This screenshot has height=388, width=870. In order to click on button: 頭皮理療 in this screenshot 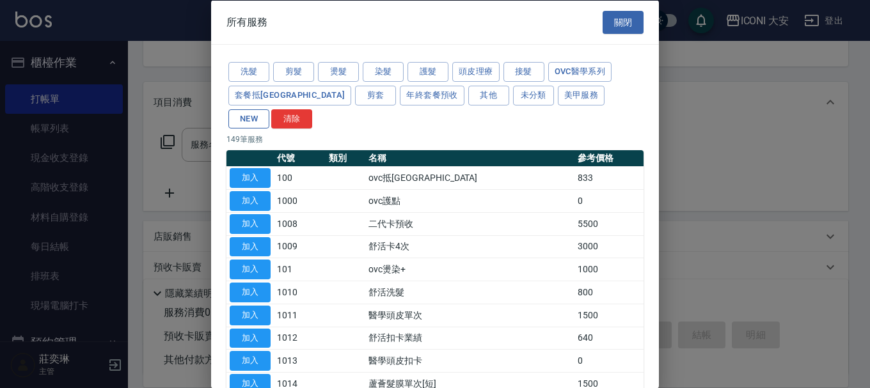, I will do `click(476, 72)`.